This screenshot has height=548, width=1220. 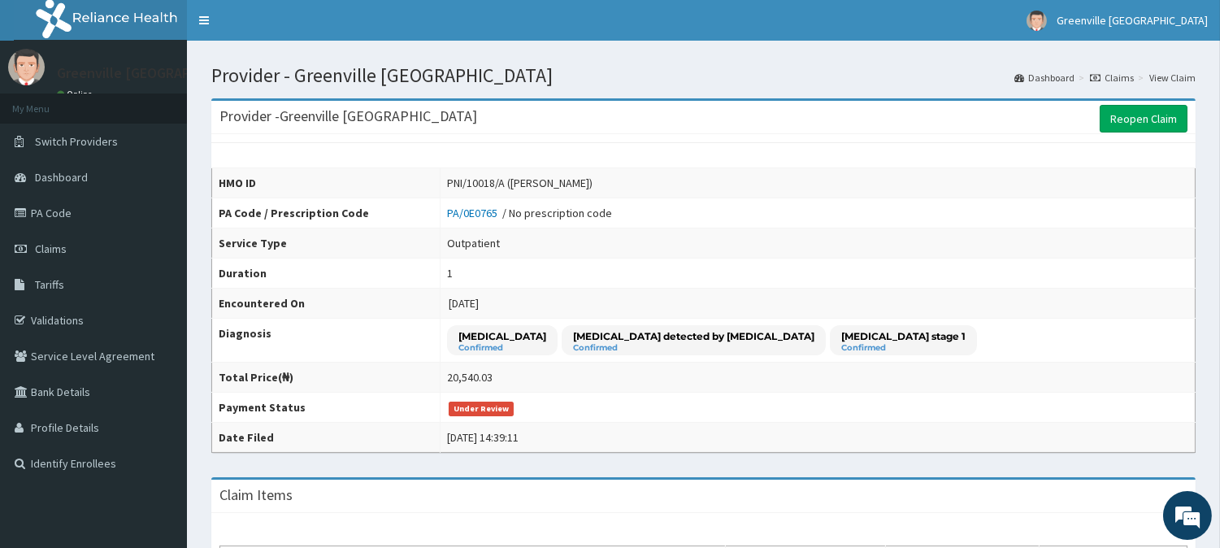 What do you see at coordinates (50, 285) in the screenshot?
I see `span: Tariffs` at bounding box center [50, 285].